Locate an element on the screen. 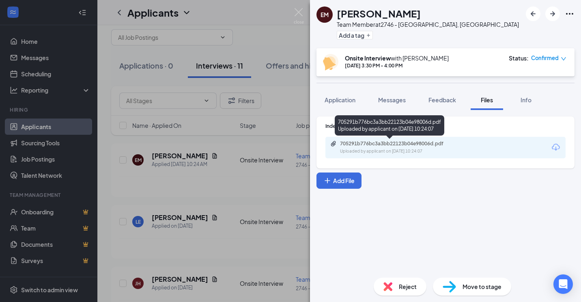  div: Indeed Resume is located at coordinates (445, 126).